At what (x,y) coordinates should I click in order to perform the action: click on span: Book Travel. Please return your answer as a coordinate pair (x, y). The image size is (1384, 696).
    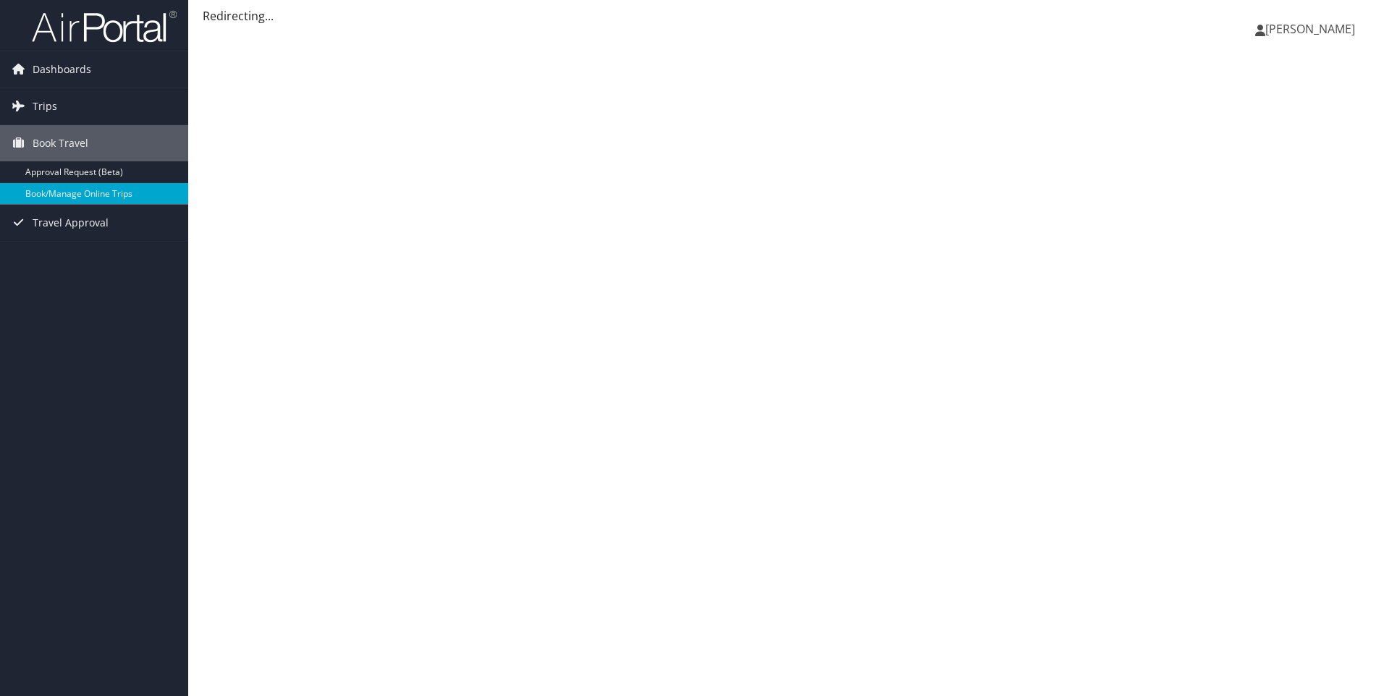
    Looking at the image, I should click on (60, 143).